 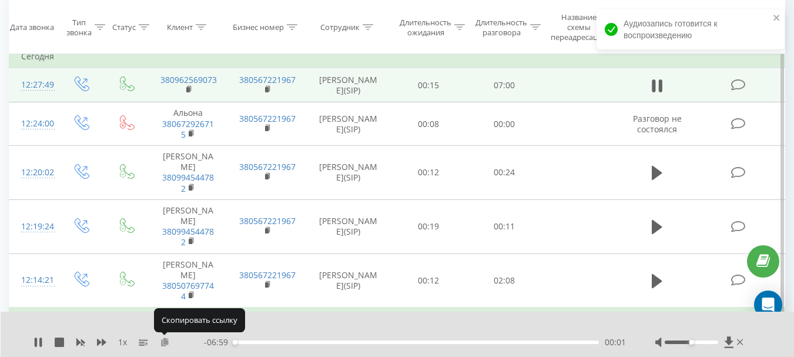 I want to click on td: 00:19, so click(x=428, y=226).